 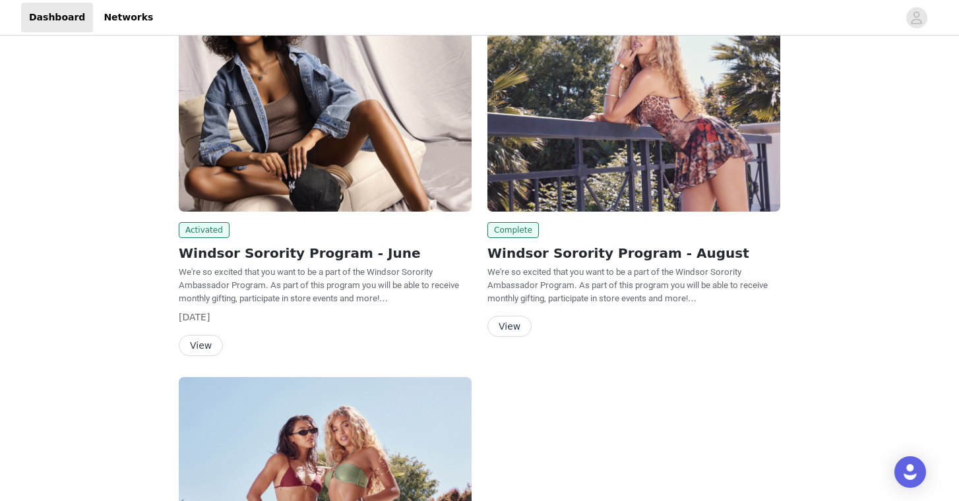 What do you see at coordinates (910, 472) in the screenshot?
I see `div: Open Intercom Messenger` at bounding box center [910, 472].